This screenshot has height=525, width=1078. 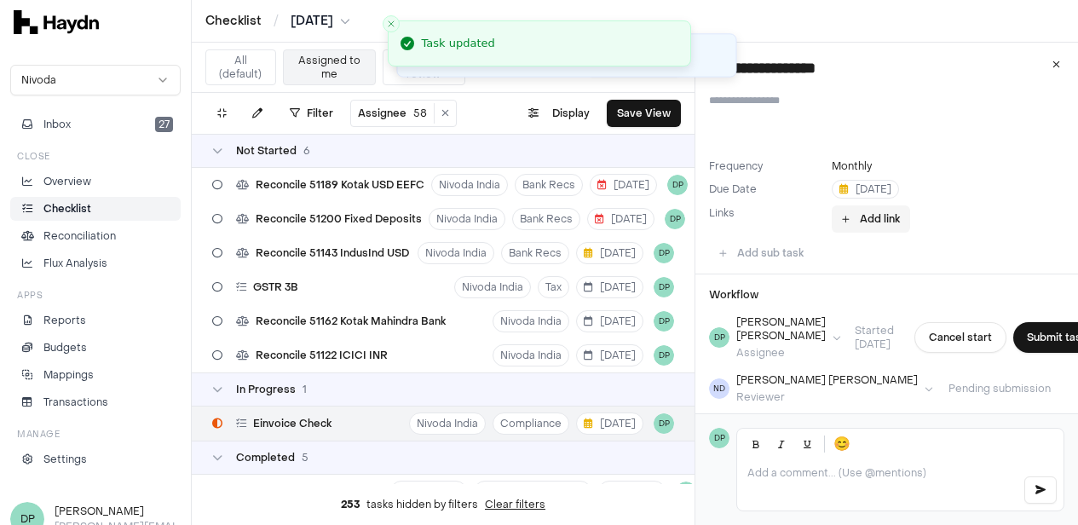 I want to click on h3: Workflow, so click(x=734, y=295).